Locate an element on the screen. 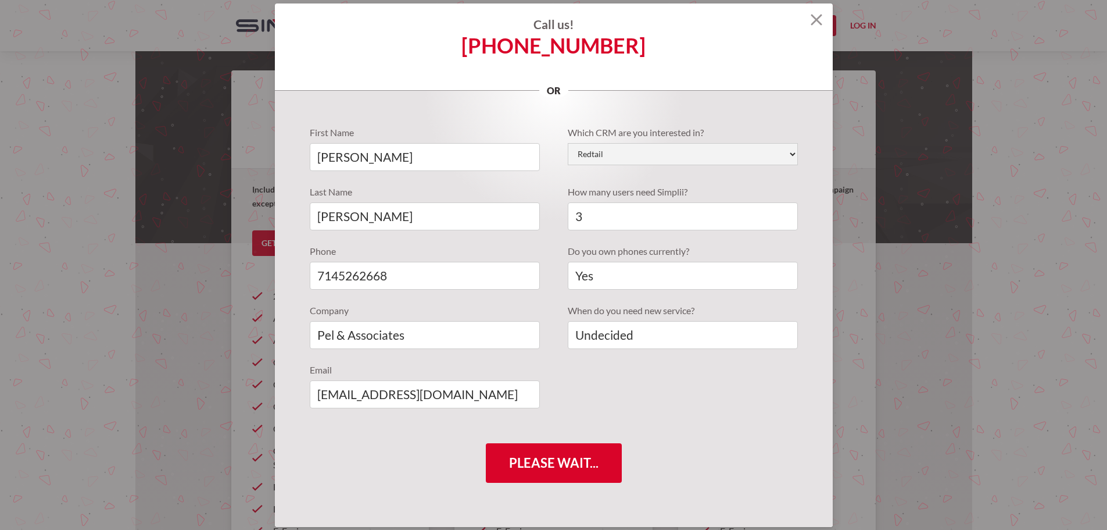  label: When do you need new service? is located at coordinates (683, 310).